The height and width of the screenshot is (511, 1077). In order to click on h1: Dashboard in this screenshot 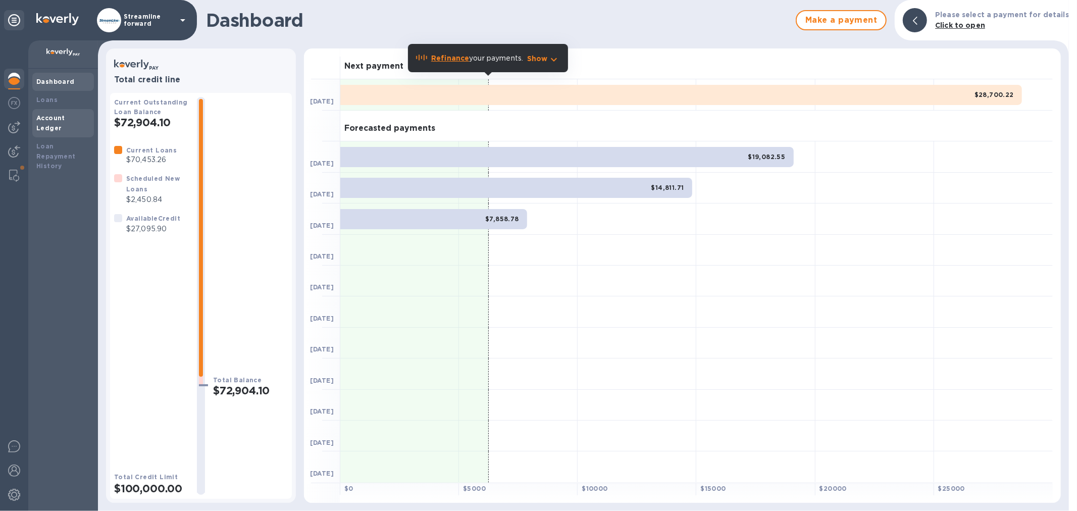, I will do `click(498, 20)`.